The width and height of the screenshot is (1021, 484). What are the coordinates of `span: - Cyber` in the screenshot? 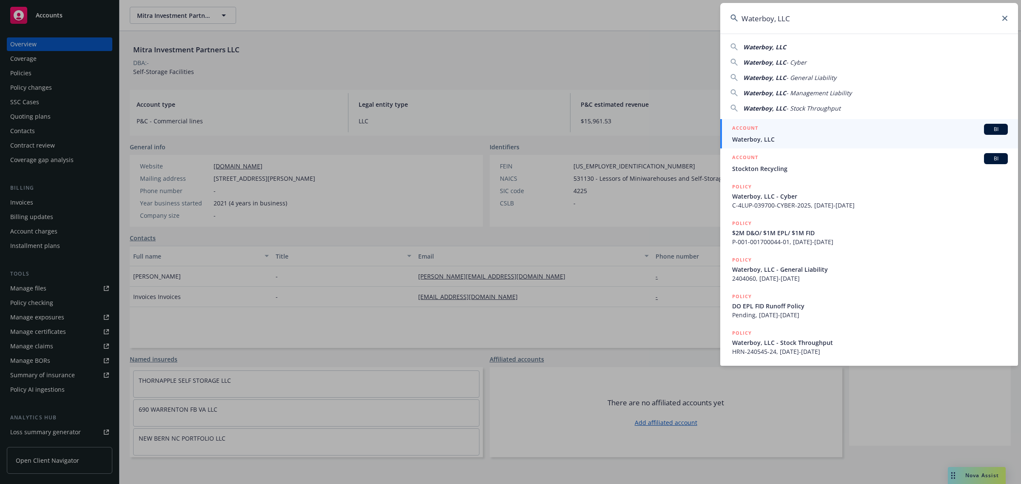 It's located at (796, 62).